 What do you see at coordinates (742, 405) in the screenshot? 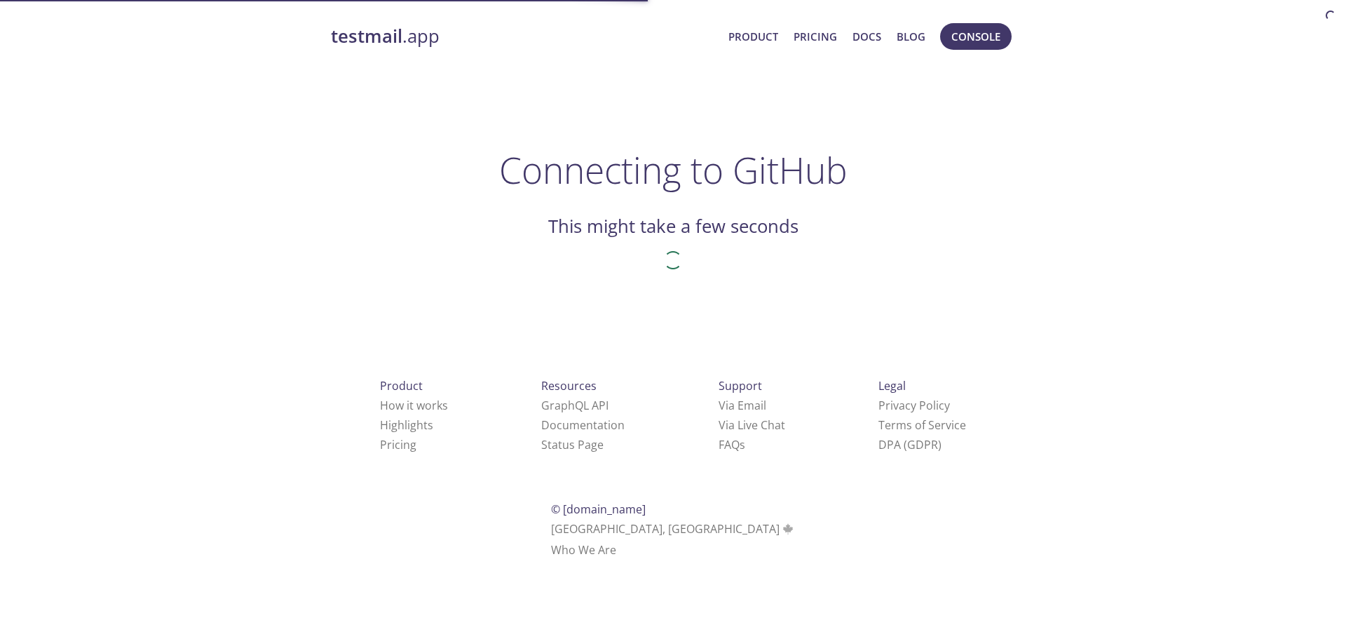
I see `a: Via Email` at bounding box center [742, 405].